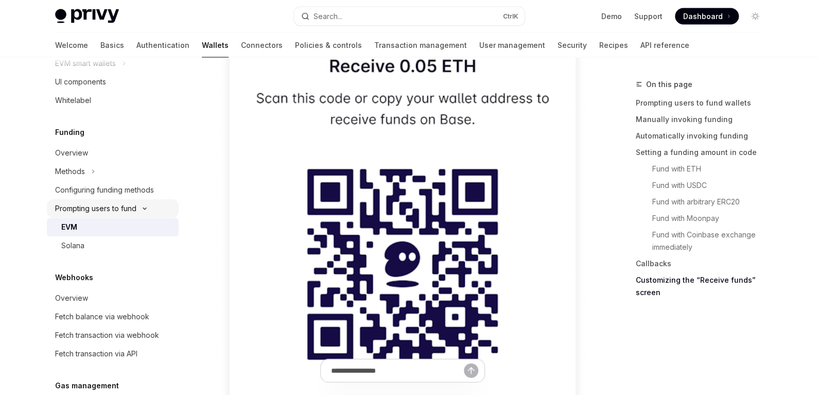  I want to click on a: Manually invoking funding, so click(703, 119).